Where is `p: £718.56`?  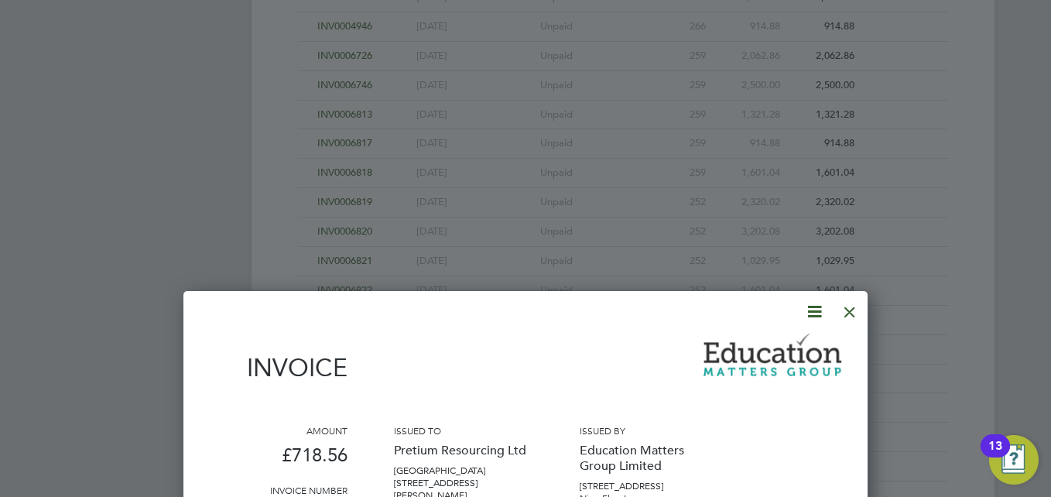 p: £718.56 is located at coordinates (278, 460).